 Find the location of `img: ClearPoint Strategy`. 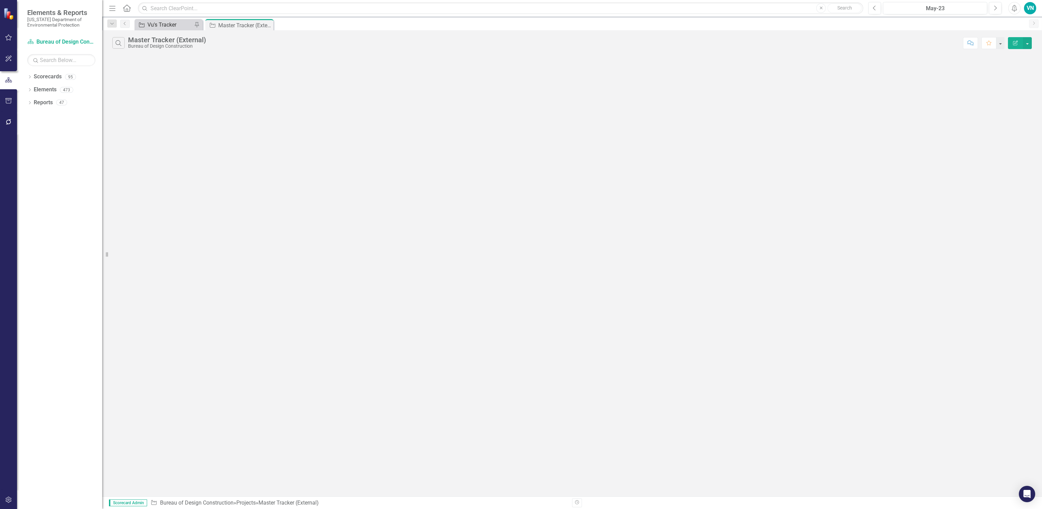

img: ClearPoint Strategy is located at coordinates (9, 13).